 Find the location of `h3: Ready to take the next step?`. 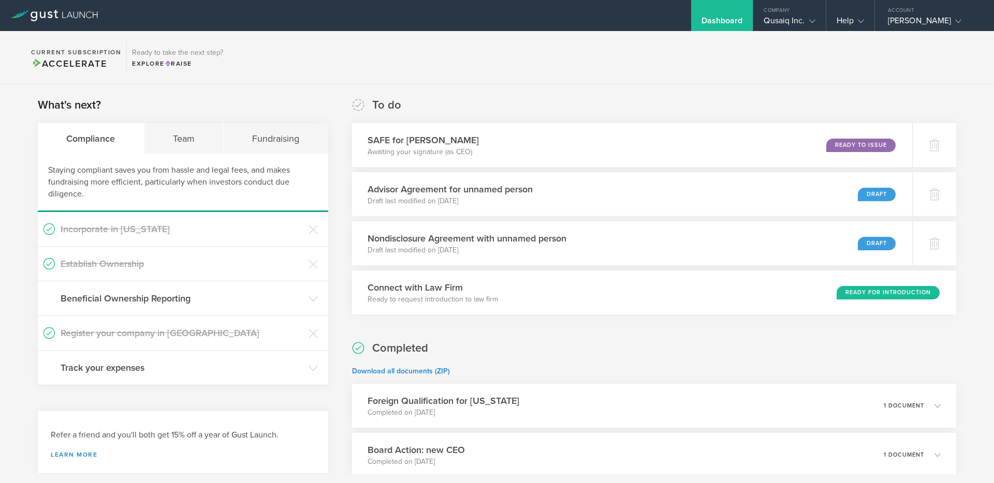

h3: Ready to take the next step? is located at coordinates (178, 53).